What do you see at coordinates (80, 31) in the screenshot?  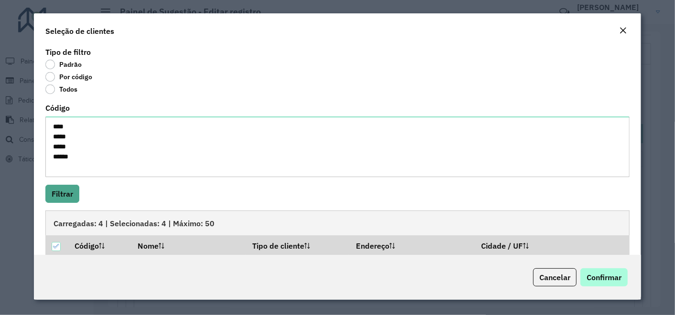 I see `h4: Seleção de clientes` at bounding box center [80, 31].